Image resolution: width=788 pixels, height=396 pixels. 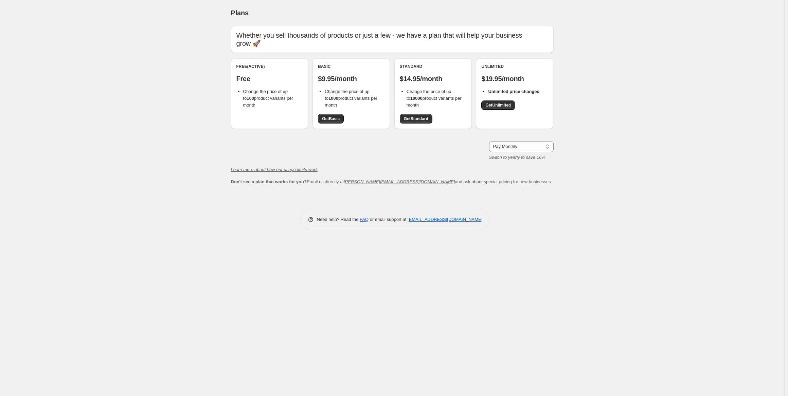 I want to click on p: $9.95/month, so click(x=351, y=79).